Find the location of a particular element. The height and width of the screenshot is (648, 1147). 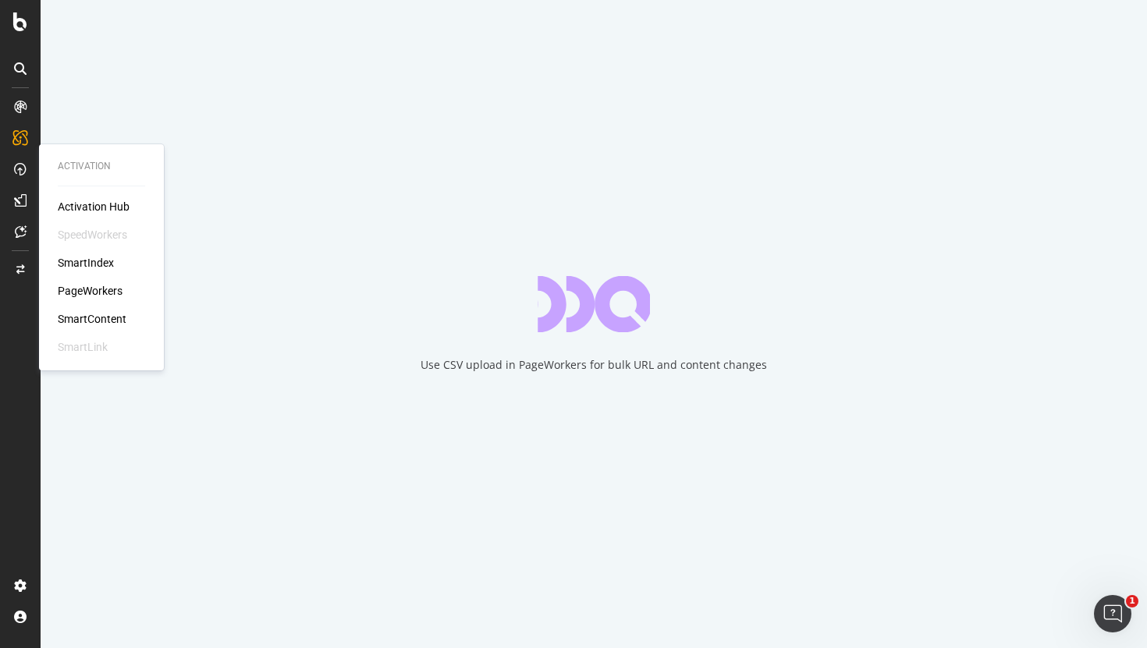

div: Activation is located at coordinates (101, 166).